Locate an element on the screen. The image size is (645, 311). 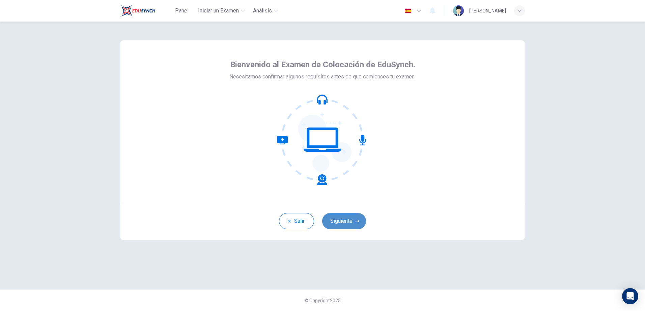
button: Siguiente is located at coordinates (344, 221).